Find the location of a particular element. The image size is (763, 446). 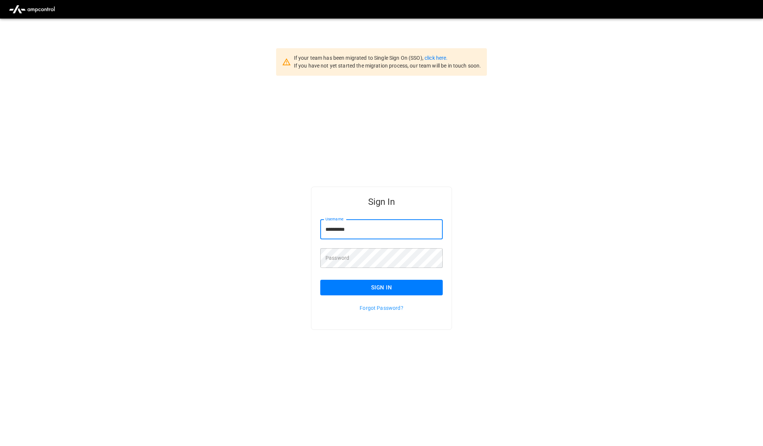

p: Forgot Password? is located at coordinates (381, 308).